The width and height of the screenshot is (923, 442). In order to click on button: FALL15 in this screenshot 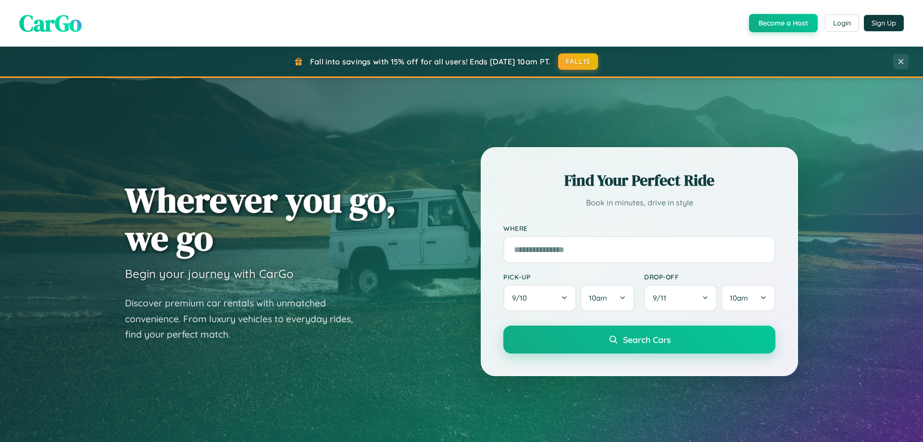, I will do `click(578, 62)`.